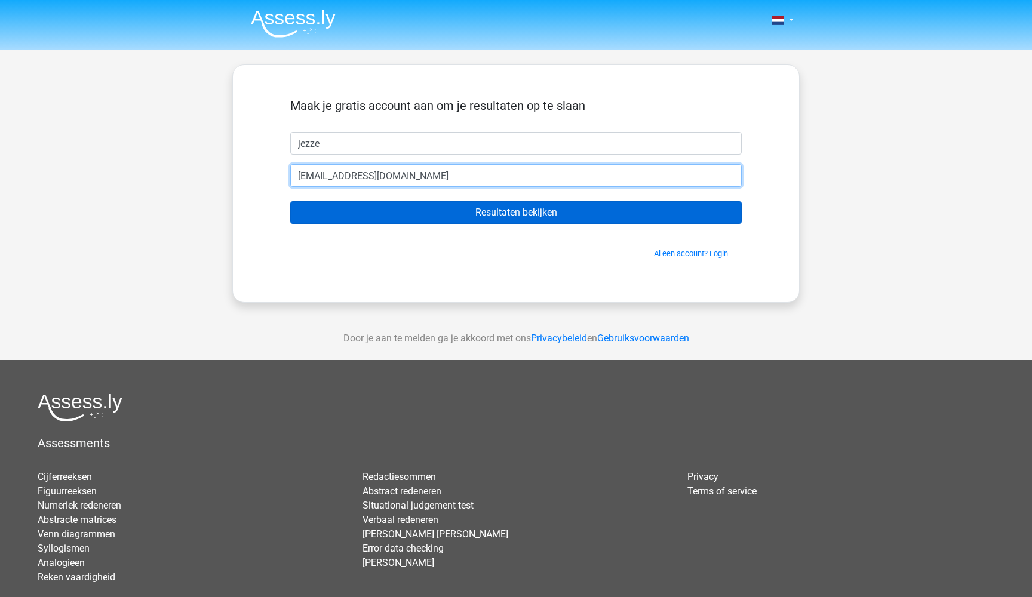 The width and height of the screenshot is (1032, 597). What do you see at coordinates (80, 407) in the screenshot?
I see `img: Assessly logo` at bounding box center [80, 407].